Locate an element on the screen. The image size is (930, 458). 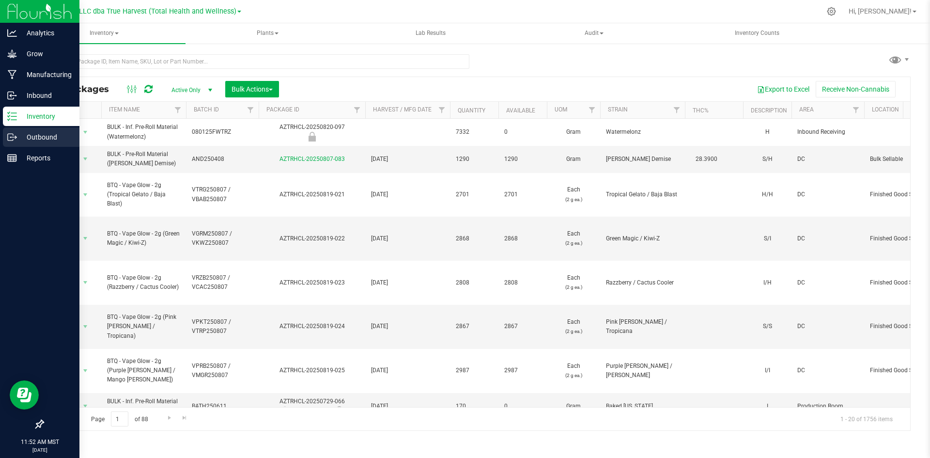
p: Reports is located at coordinates (46, 158).